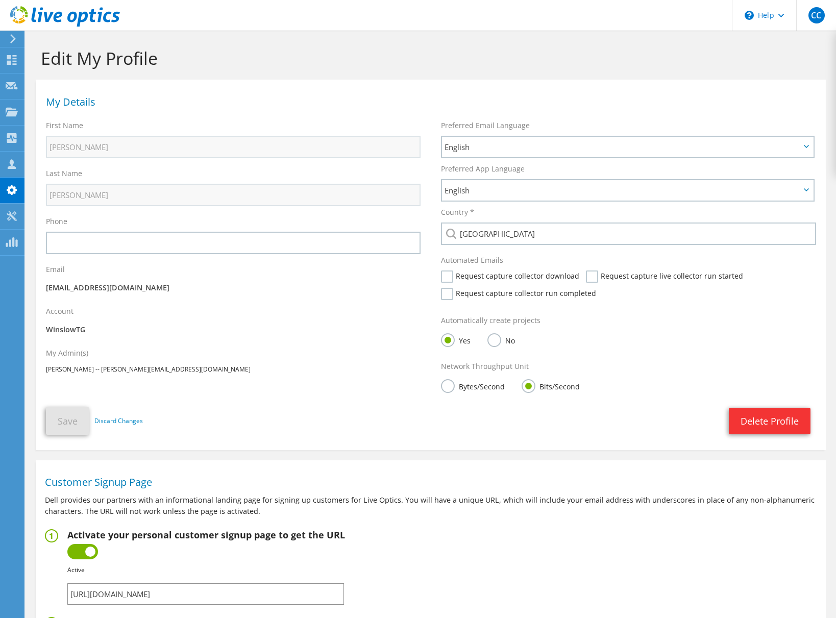  What do you see at coordinates (233, 330) in the screenshot?
I see `p: WinslowTG` at bounding box center [233, 330].